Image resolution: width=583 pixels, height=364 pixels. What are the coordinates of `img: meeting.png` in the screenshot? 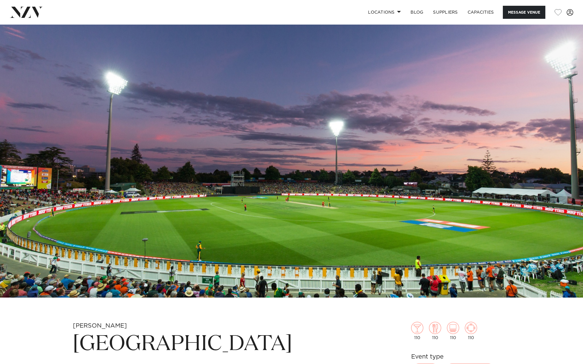 It's located at (471, 328).